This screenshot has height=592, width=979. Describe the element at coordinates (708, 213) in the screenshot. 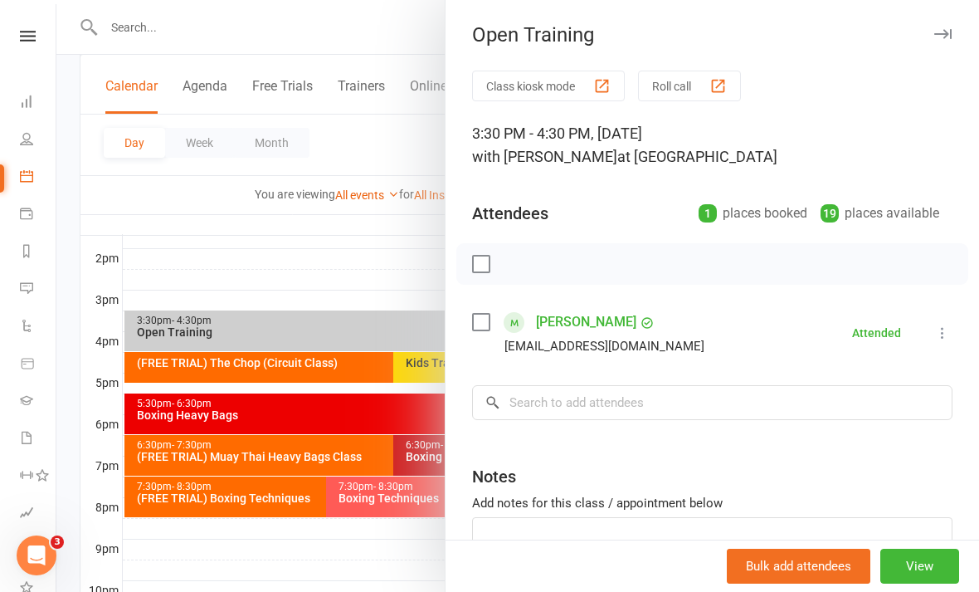

I see `div: 1` at that location.